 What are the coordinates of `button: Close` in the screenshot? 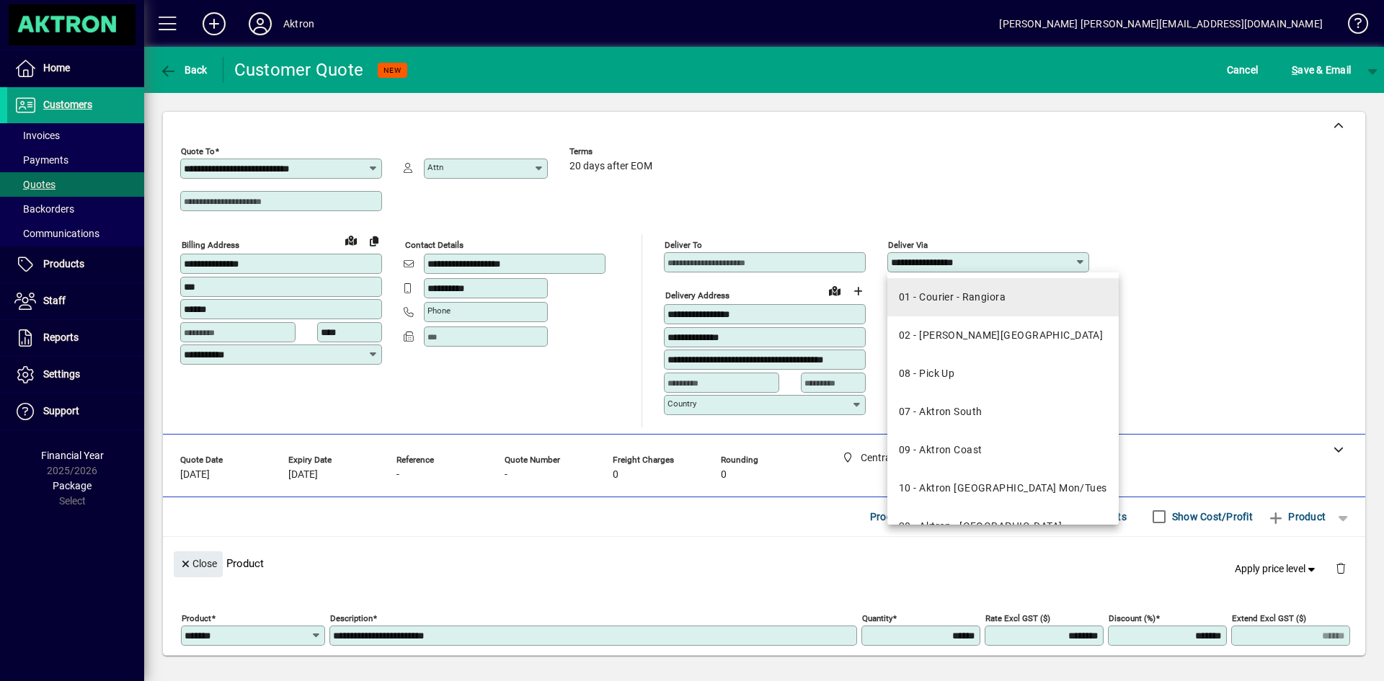 It's located at (198, 564).